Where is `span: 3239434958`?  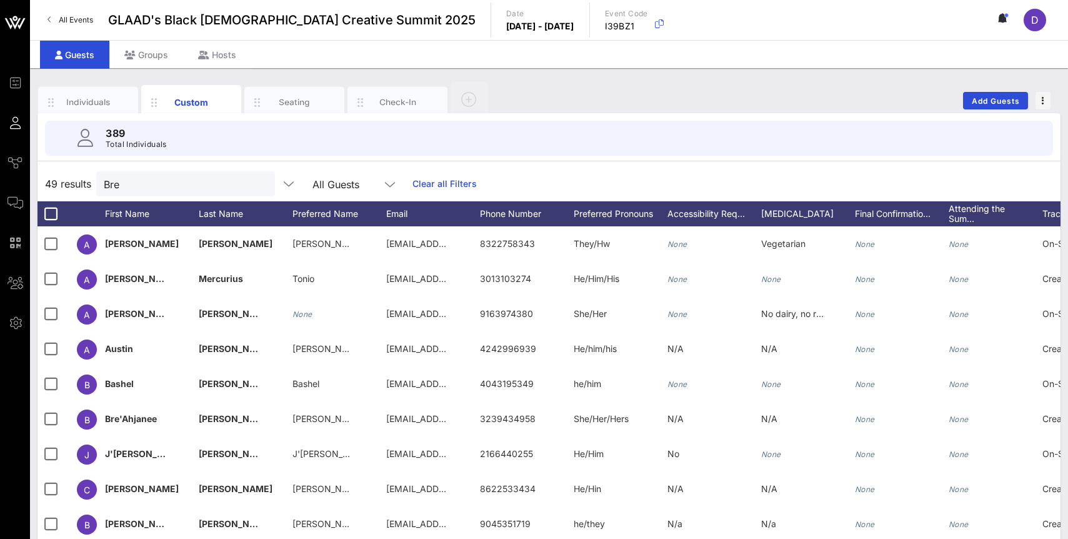 span: 3239434958 is located at coordinates (507, 418).